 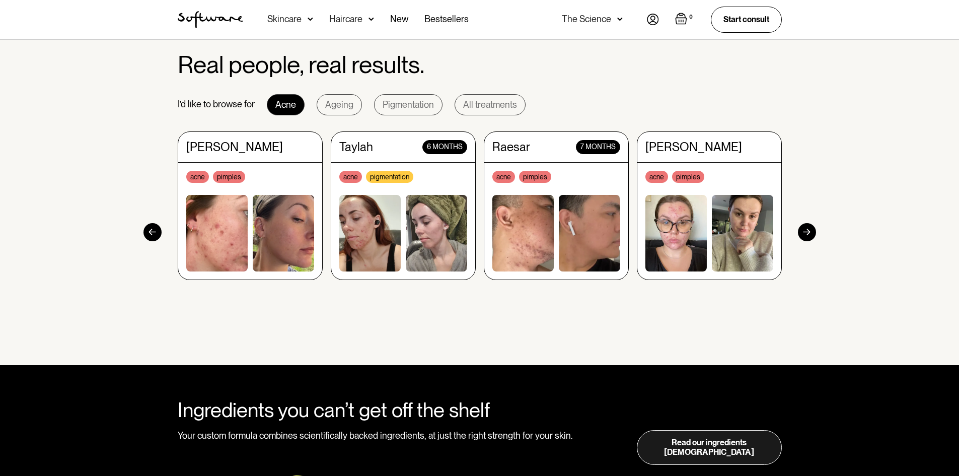 What do you see at coordinates (746, 19) in the screenshot?
I see `a: Start consult` at bounding box center [746, 19].